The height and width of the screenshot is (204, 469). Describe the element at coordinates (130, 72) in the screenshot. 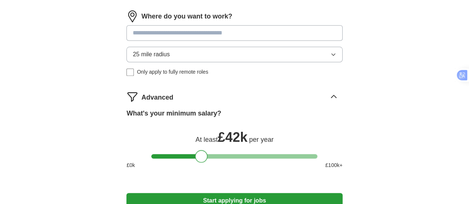

I see `input: Only apply to fully remote roles` at that location.